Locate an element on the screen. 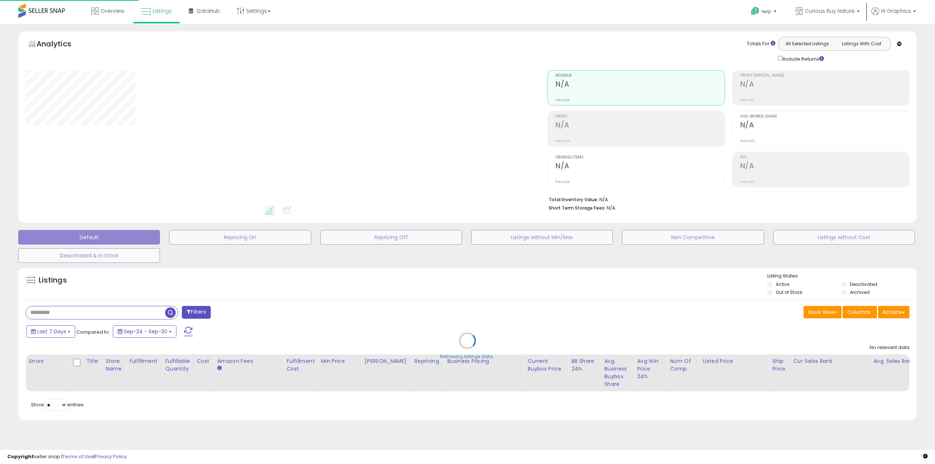  button: Listings without Min/Max is located at coordinates (542, 237).